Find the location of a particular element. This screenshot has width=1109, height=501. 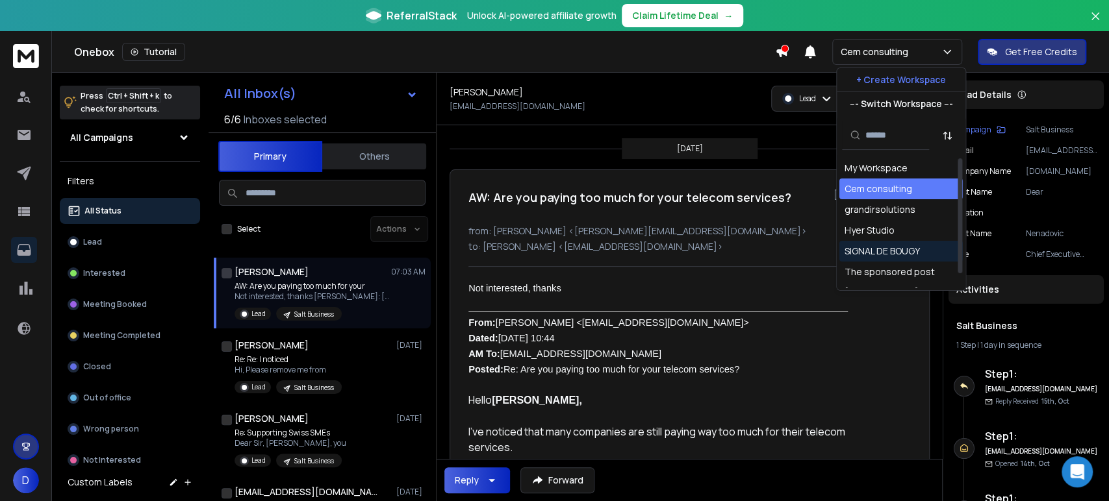

button: Interested is located at coordinates (130, 273).